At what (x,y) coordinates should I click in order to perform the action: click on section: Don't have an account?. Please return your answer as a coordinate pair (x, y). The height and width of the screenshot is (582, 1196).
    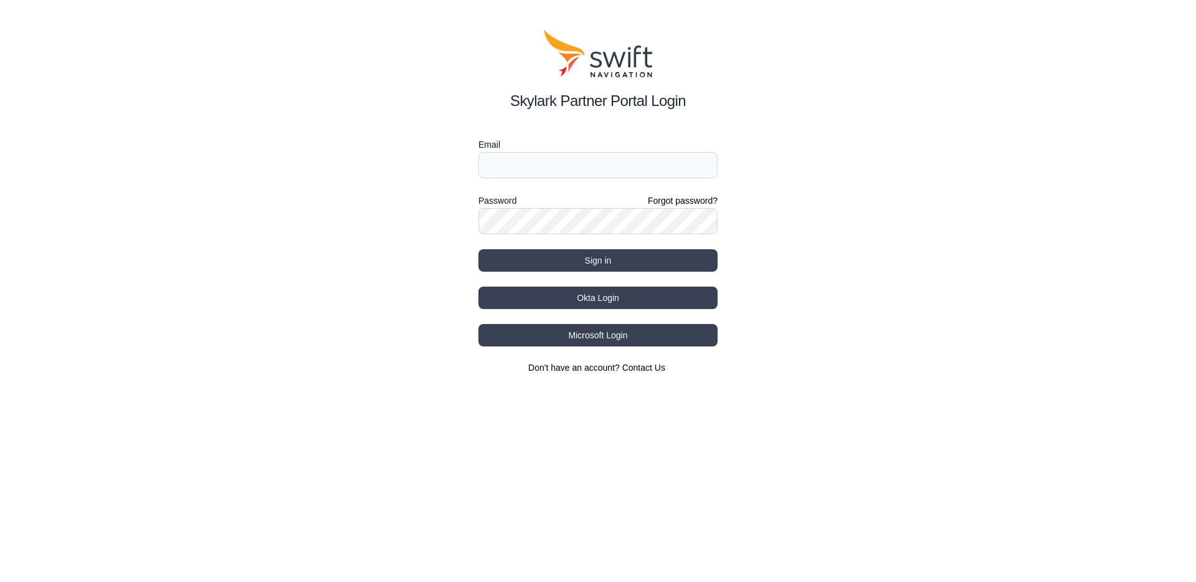
    Looking at the image, I should click on (598, 367).